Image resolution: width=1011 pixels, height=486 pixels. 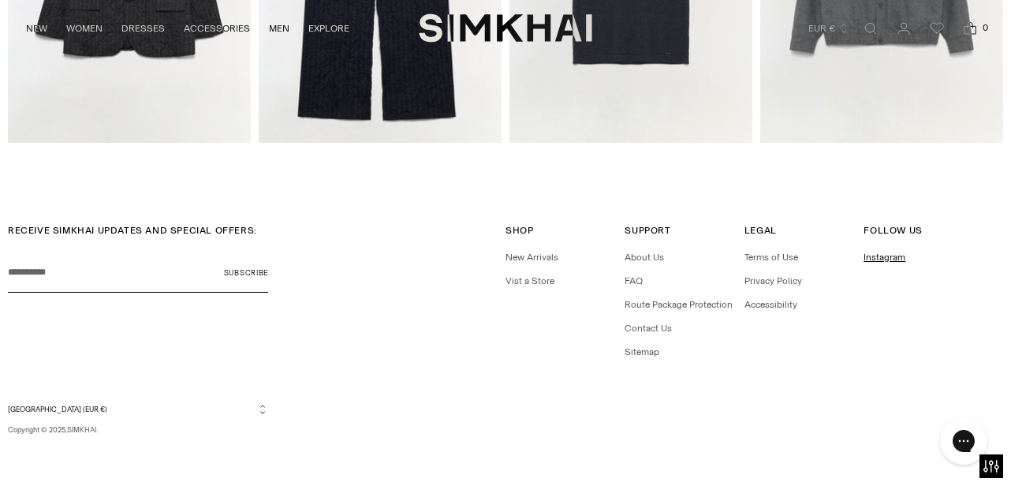 I want to click on a: Sitemap, so click(x=642, y=352).